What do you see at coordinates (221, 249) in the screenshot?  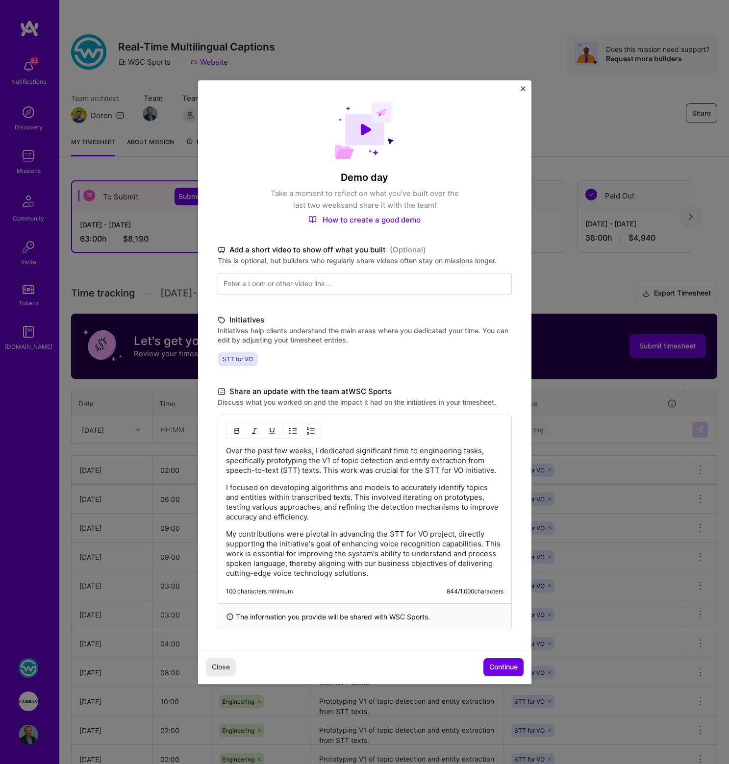 I see `i: icon TvBlack` at bounding box center [221, 249].